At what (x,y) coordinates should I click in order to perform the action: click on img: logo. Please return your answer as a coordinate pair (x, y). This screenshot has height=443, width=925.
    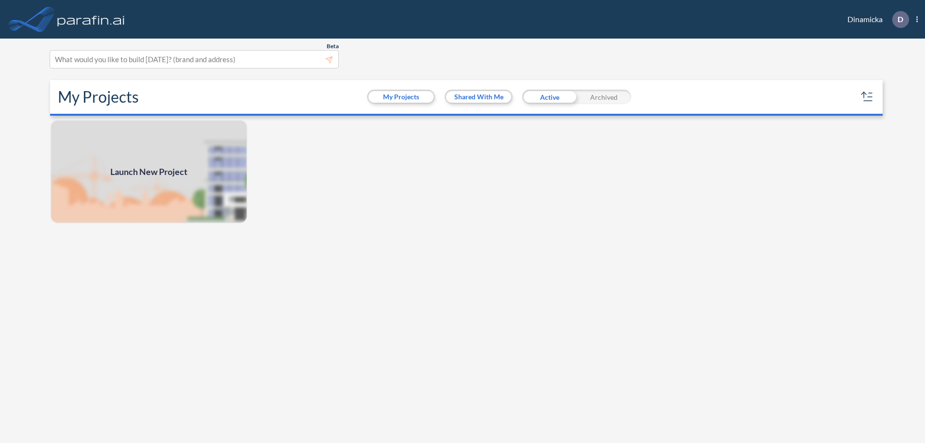
    Looking at the image, I should click on (91, 19).